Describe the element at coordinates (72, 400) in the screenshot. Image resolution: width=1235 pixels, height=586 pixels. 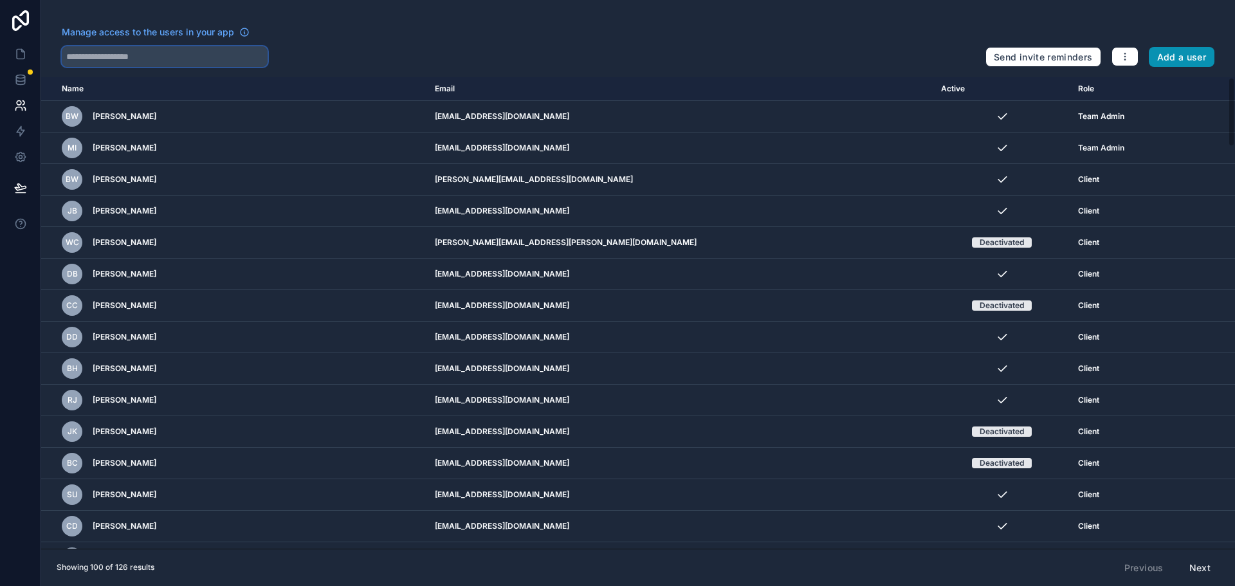
I see `span: RJ` at that location.